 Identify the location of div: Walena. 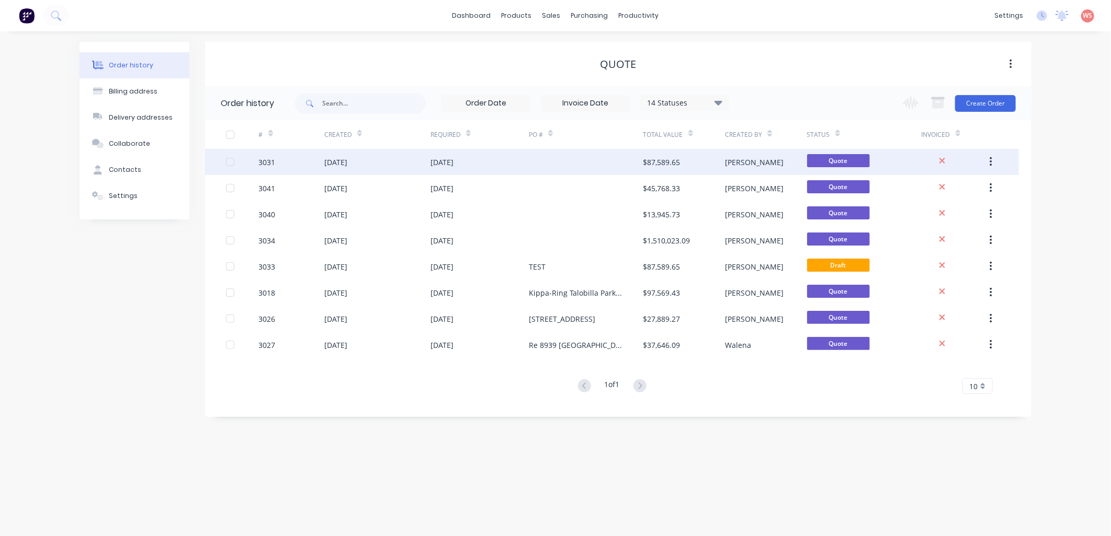
(738, 345).